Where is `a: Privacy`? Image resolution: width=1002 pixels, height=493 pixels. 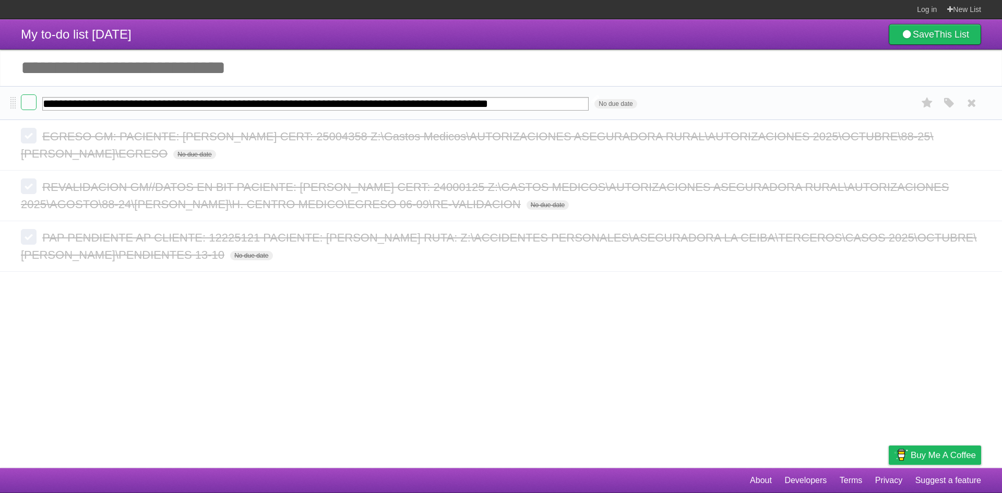 a: Privacy is located at coordinates (888, 480).